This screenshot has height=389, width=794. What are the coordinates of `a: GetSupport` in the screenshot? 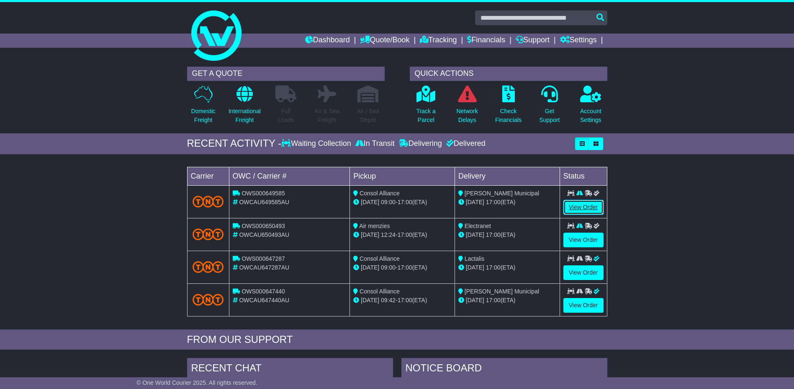 It's located at (549, 107).